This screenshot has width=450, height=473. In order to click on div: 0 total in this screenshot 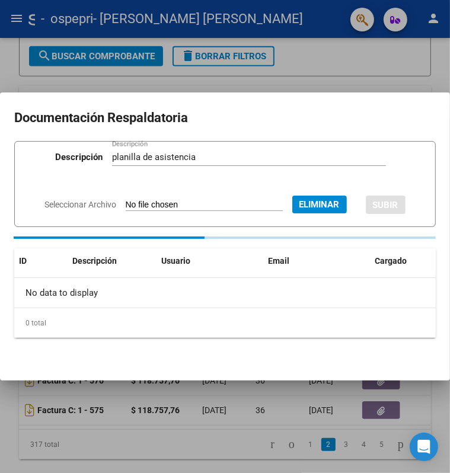, I will do `click(225, 323)`.